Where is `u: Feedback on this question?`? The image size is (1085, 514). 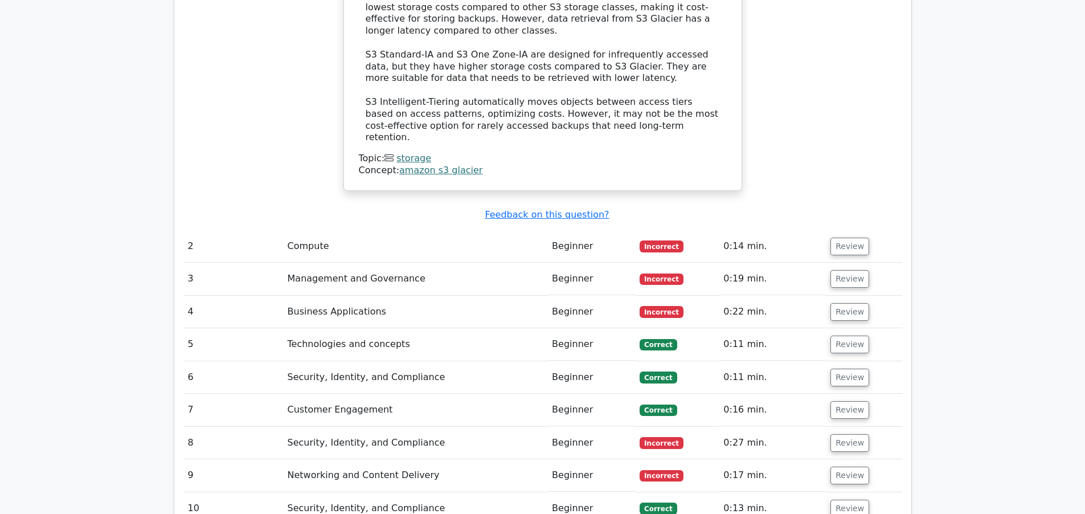
u: Feedback on this question? is located at coordinates (547, 214).